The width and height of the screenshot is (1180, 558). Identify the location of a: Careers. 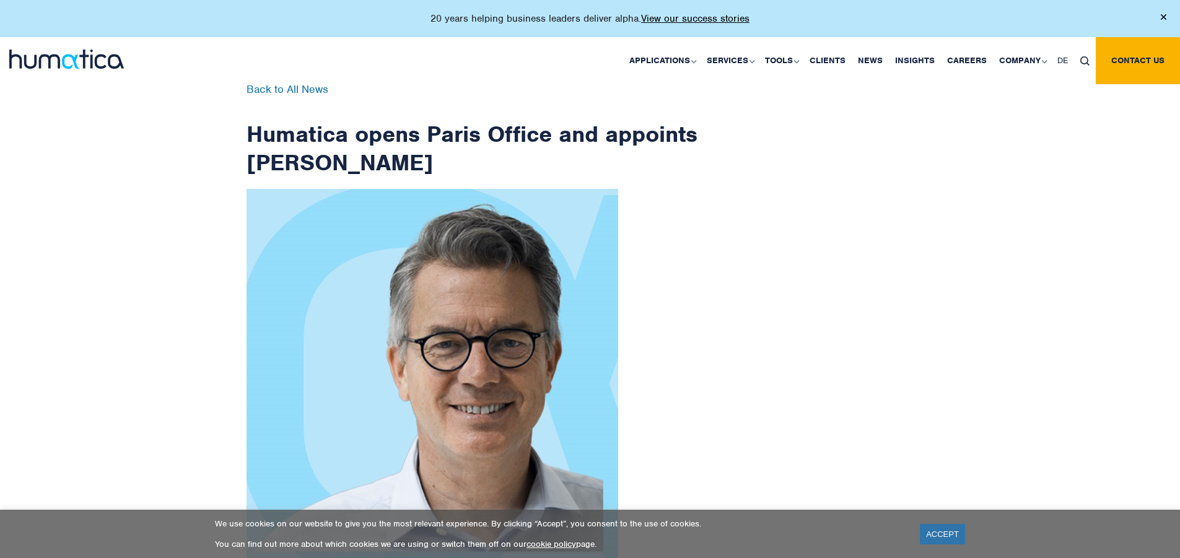
(967, 61).